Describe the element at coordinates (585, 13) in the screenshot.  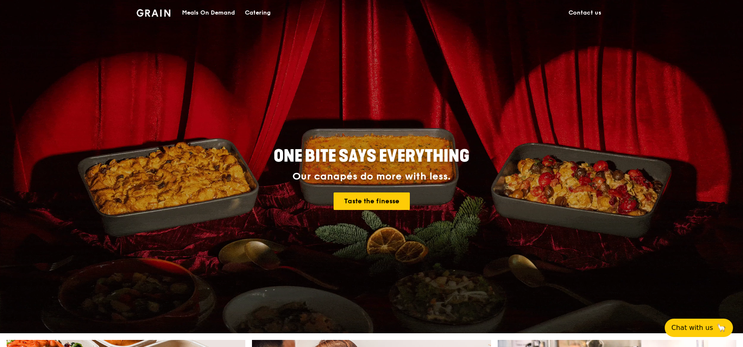
I see `a: Contact us` at that location.